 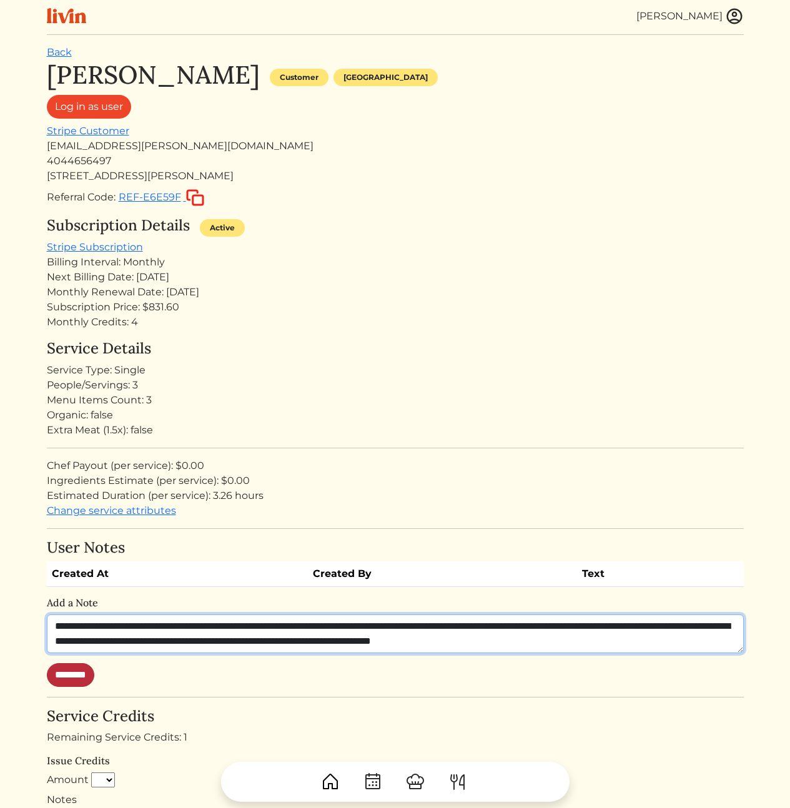 What do you see at coordinates (150, 197) in the screenshot?
I see `span: REF-E6E59F` at bounding box center [150, 197].